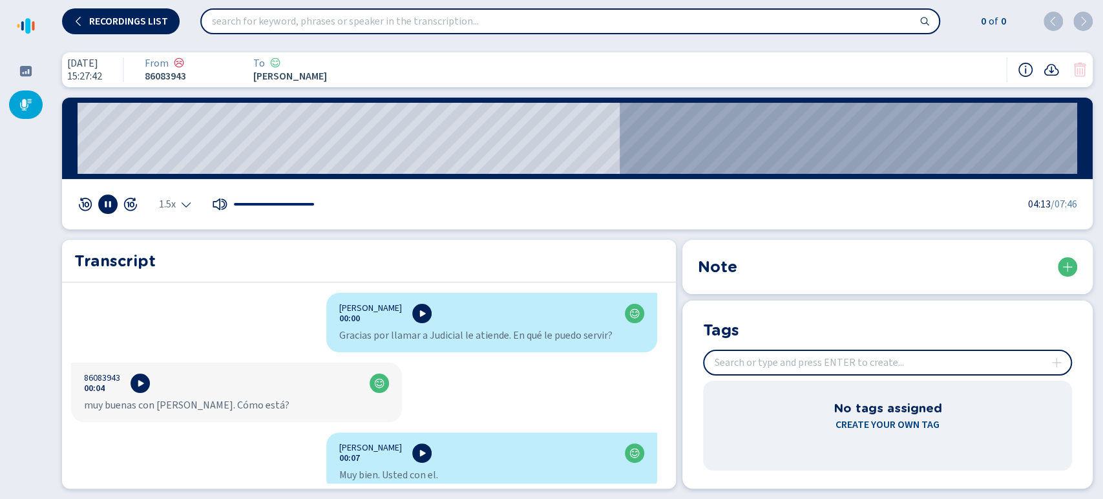  Describe the element at coordinates (1052, 70) in the screenshot. I see `button: Recording download` at that location.